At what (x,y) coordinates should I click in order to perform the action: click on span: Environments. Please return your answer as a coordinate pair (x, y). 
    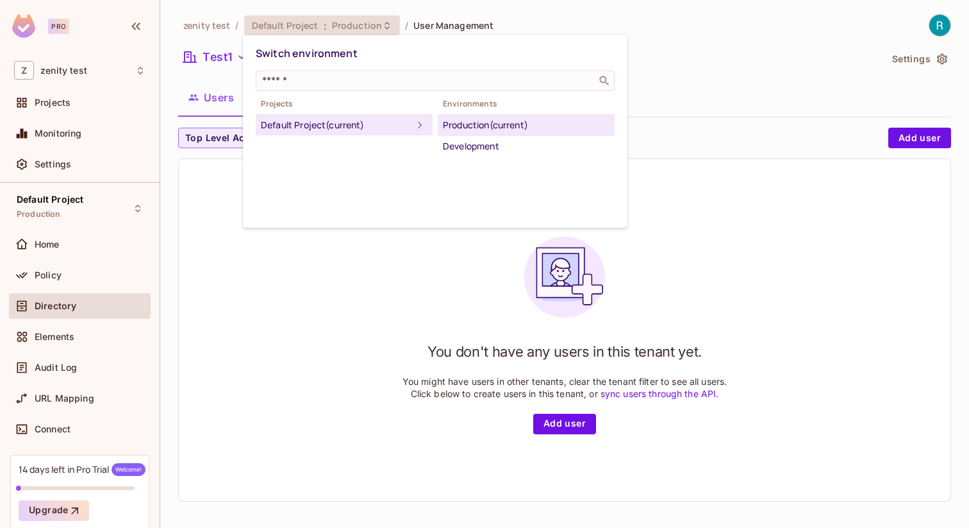
    Looking at the image, I should click on (526, 104).